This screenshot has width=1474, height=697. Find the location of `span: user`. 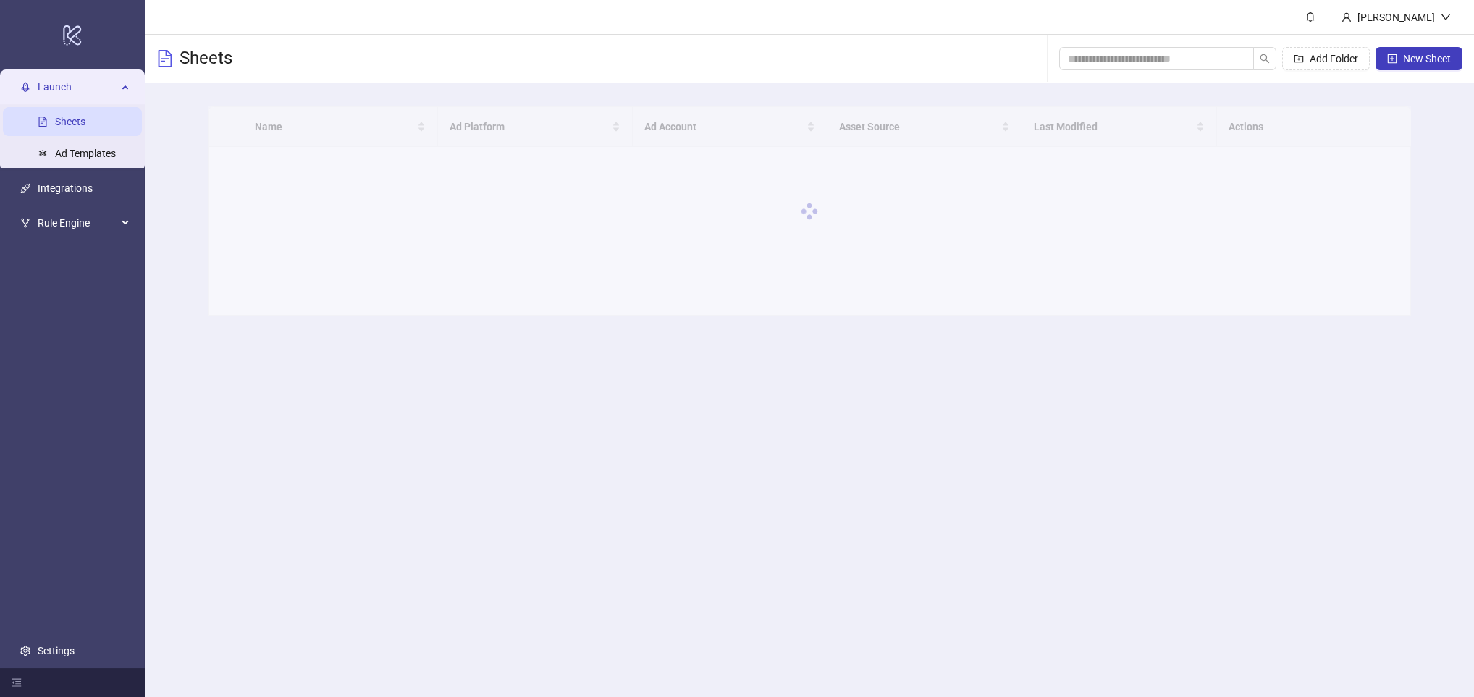

span: user is located at coordinates (1347, 17).